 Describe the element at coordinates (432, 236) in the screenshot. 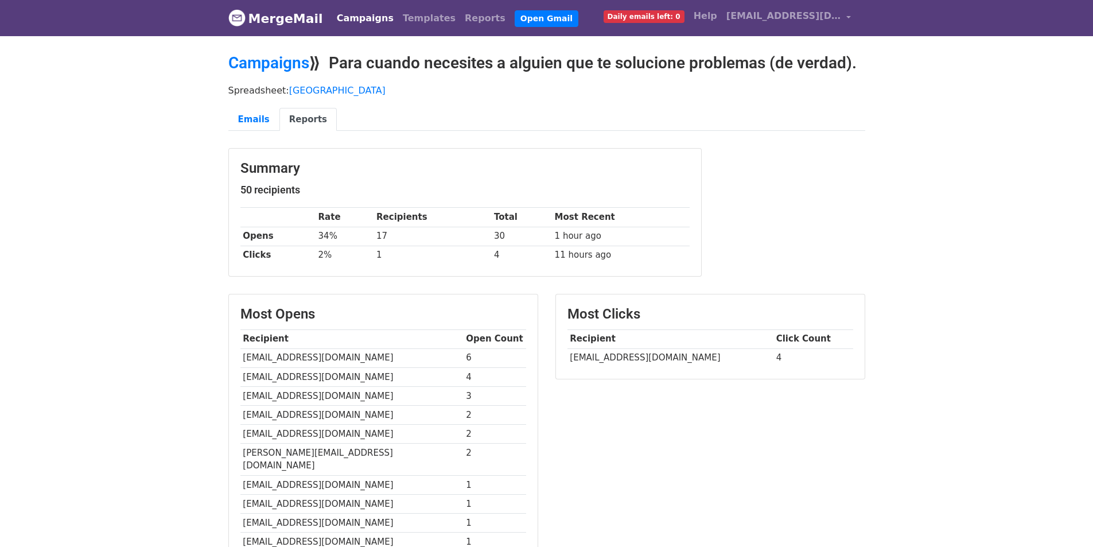

I see `td: 17` at that location.